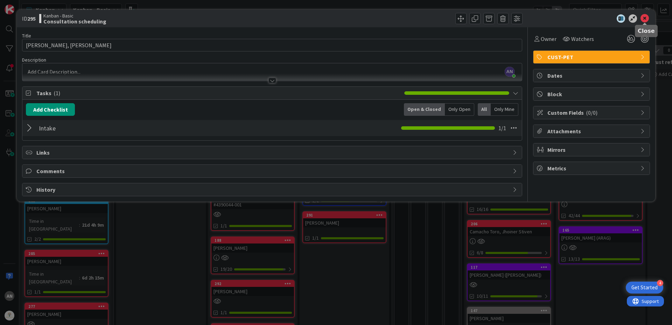 The height and width of the screenshot is (325, 672). I want to click on span: Block, so click(592, 94).